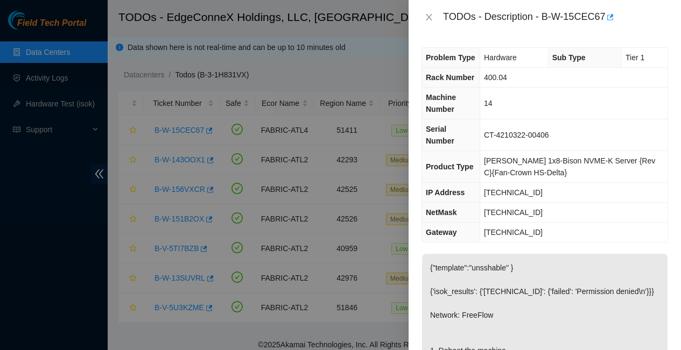  What do you see at coordinates (555, 17) in the screenshot?
I see `div: TODOs - Description - B-W-15CEC67` at bounding box center [555, 17].